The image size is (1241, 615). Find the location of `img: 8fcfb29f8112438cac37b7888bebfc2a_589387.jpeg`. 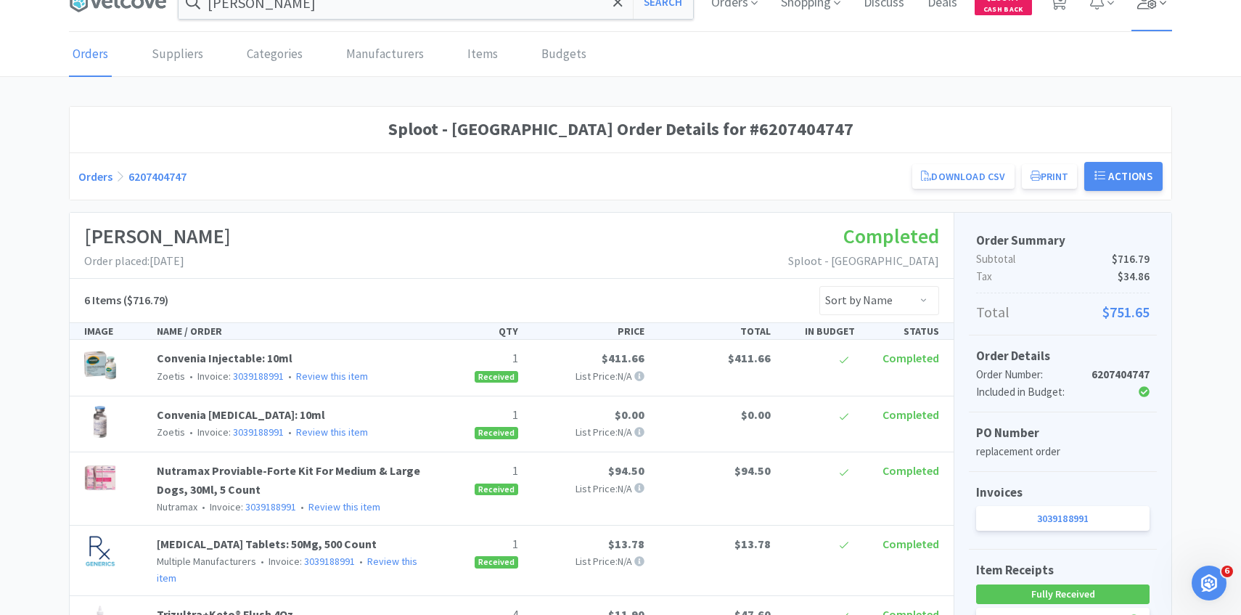

img: 8fcfb29f8112438cac37b7888bebfc2a_589387.jpeg is located at coordinates (100, 422).